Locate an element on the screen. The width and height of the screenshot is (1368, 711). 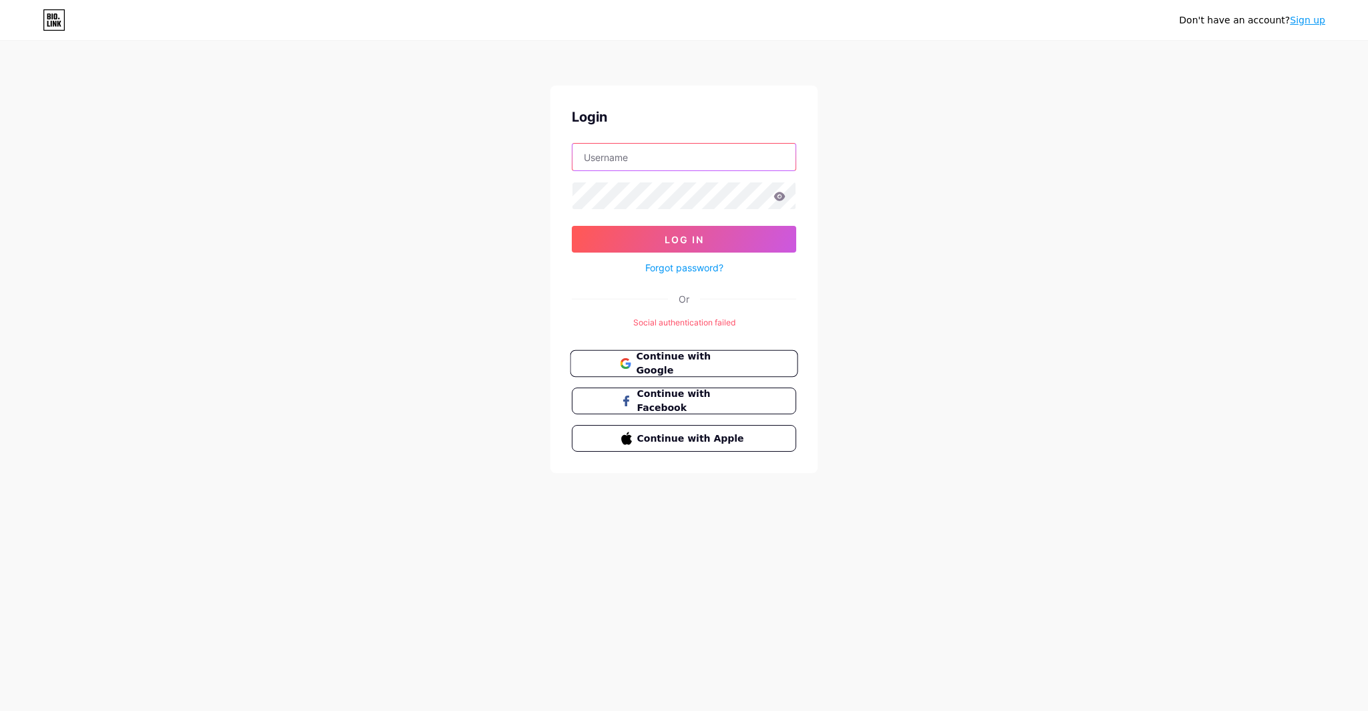
a: Continue with Google is located at coordinates (684, 363).